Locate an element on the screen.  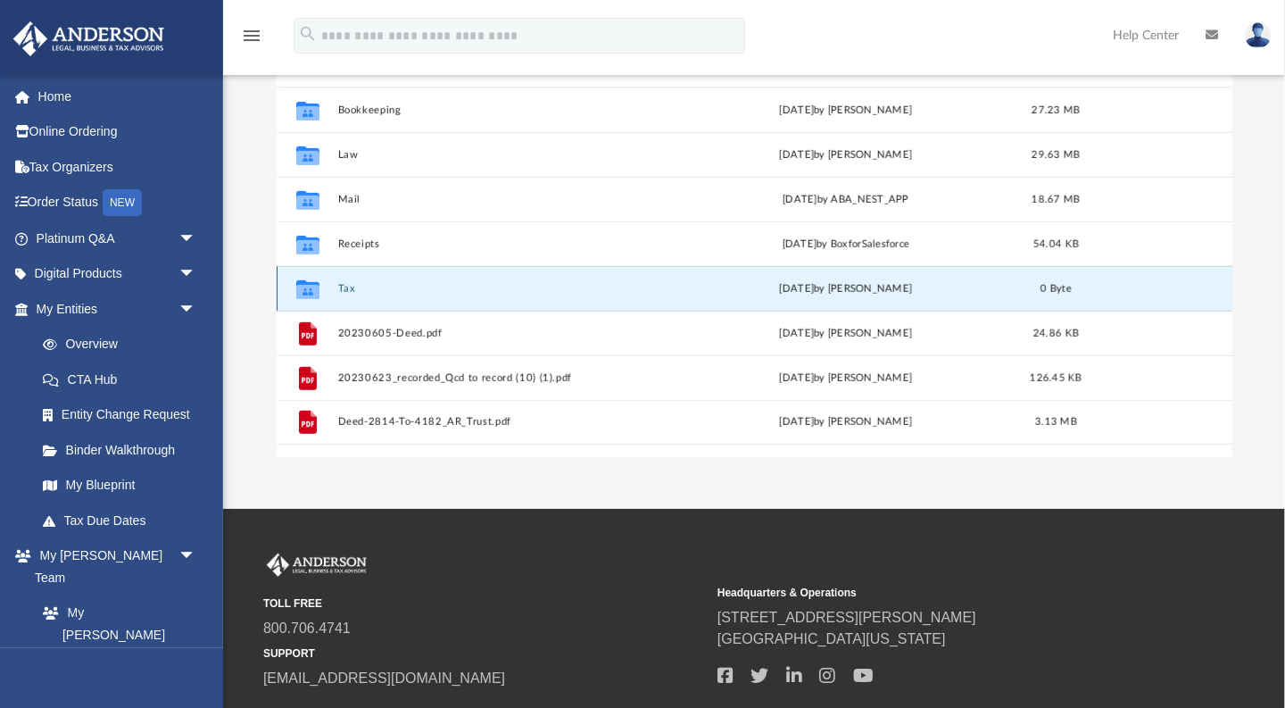
img: User Pic is located at coordinates (1259, 35).